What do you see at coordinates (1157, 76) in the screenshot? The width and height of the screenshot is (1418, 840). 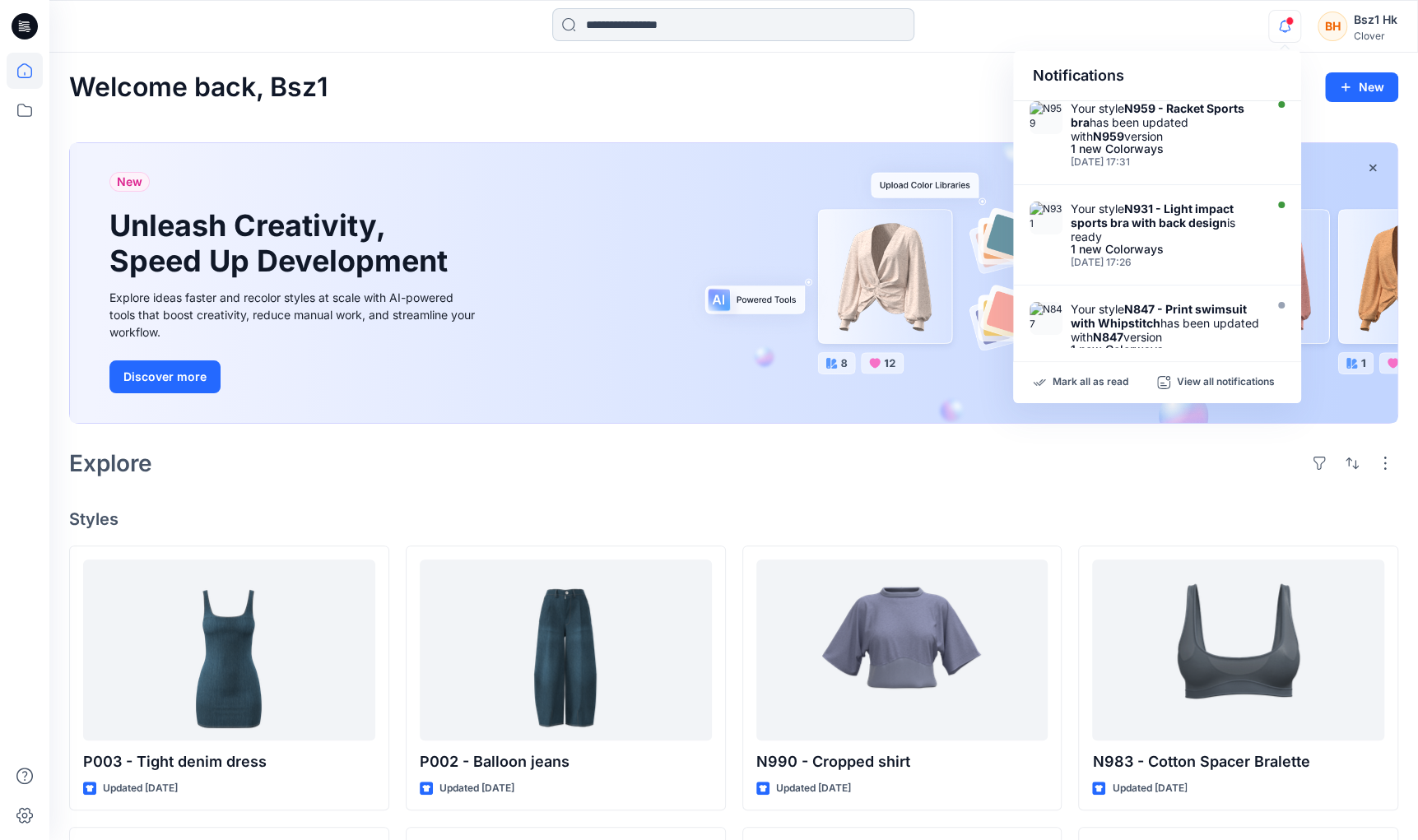 I see `div: Notifications` at bounding box center [1157, 76].